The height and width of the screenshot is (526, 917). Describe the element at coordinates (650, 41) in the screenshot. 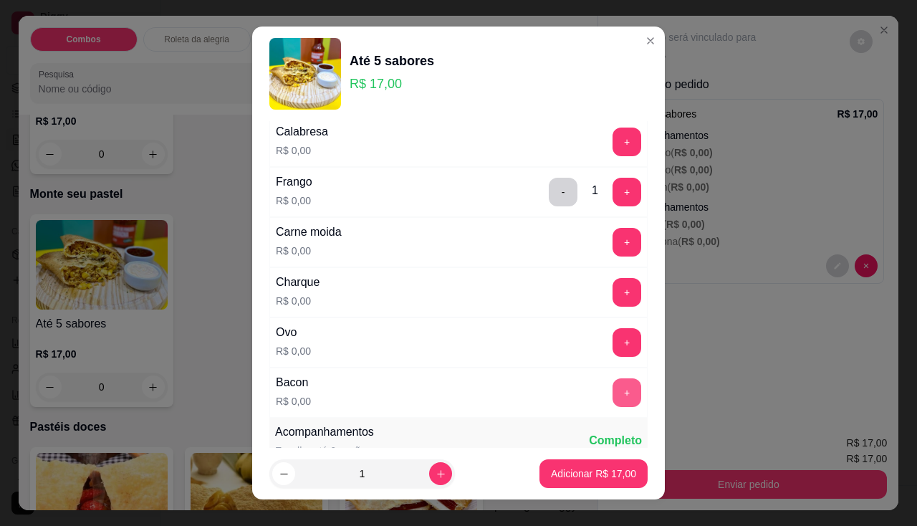

I see `button: Close` at that location.